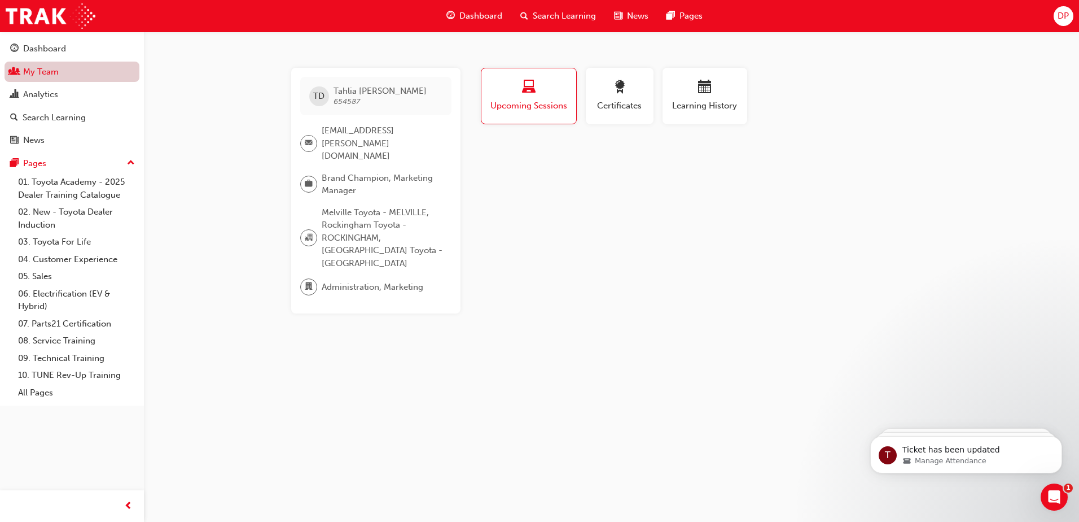 This screenshot has width=1079, height=522. I want to click on div: ticket update from Trak, 2w ago. Manage Attendance, so click(113, 42).